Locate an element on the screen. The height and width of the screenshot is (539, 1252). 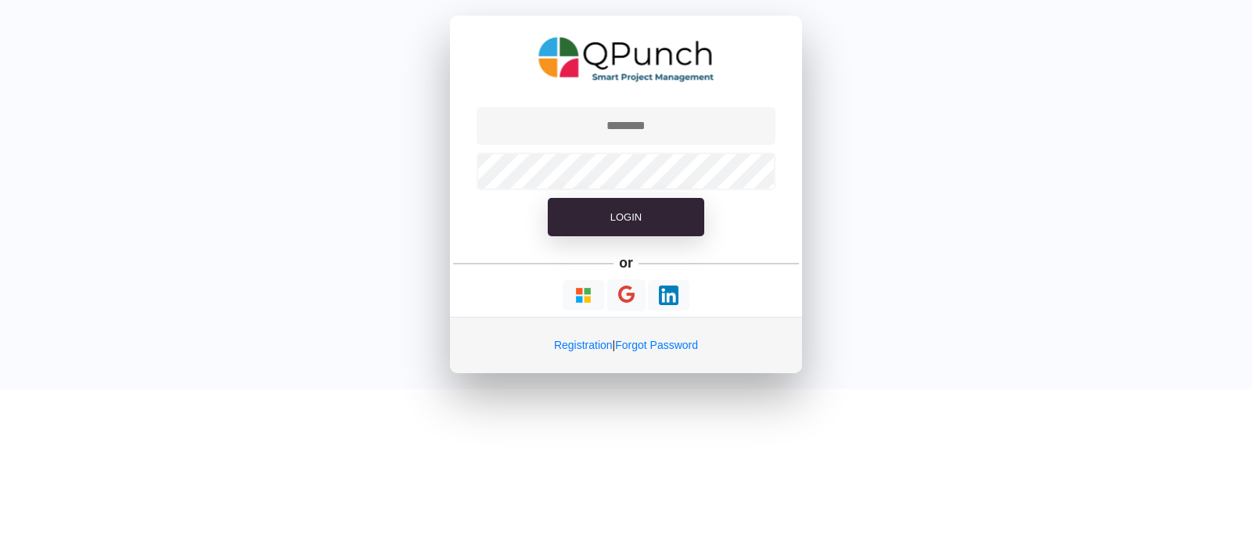
button: Continue With Microsoft Azure is located at coordinates (583, 295).